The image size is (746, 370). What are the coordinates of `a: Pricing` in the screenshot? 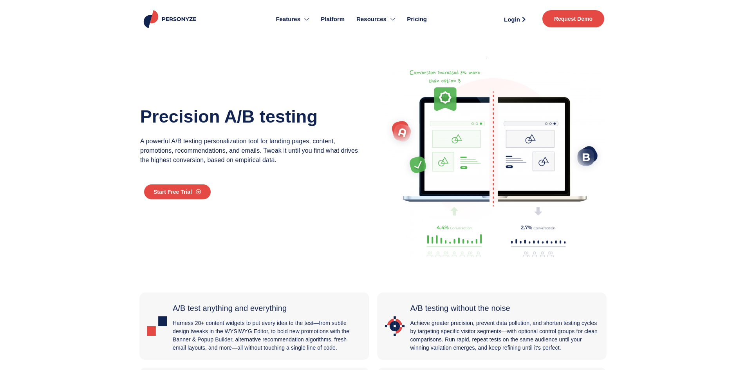 It's located at (417, 19).